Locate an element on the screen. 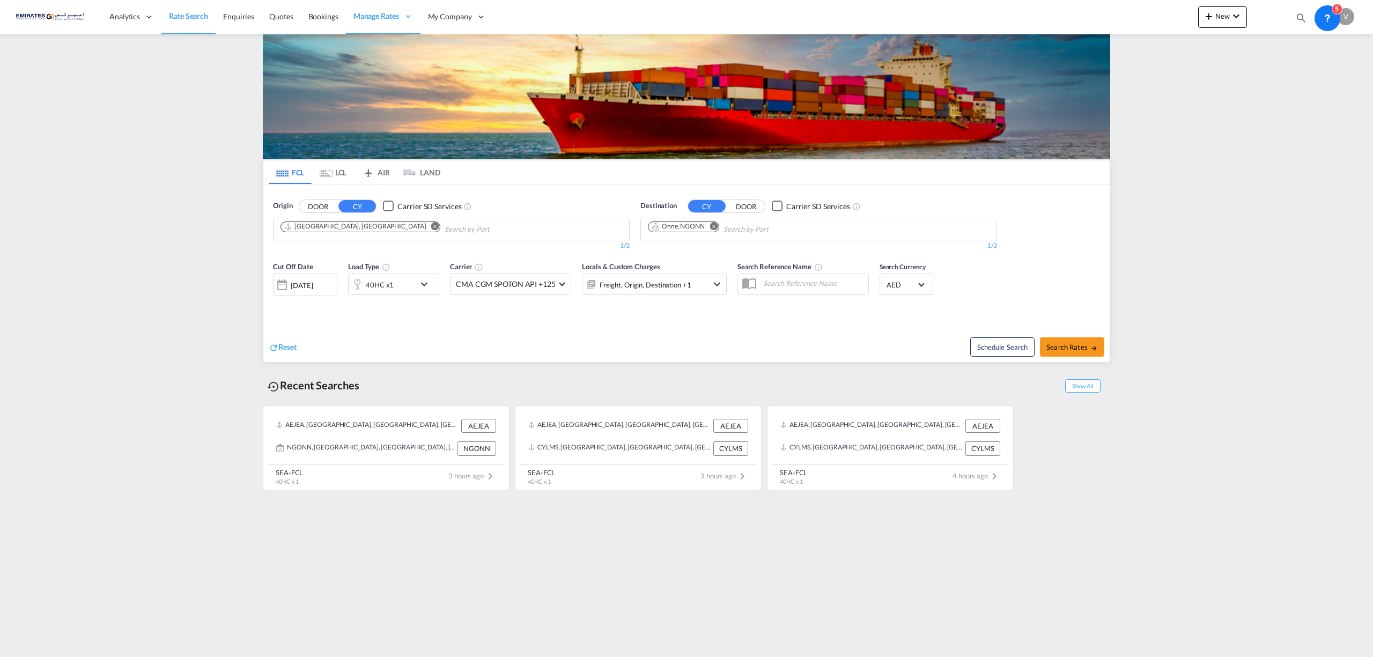 The image size is (1373, 657). div: 40HC x1 is located at coordinates (380, 285).